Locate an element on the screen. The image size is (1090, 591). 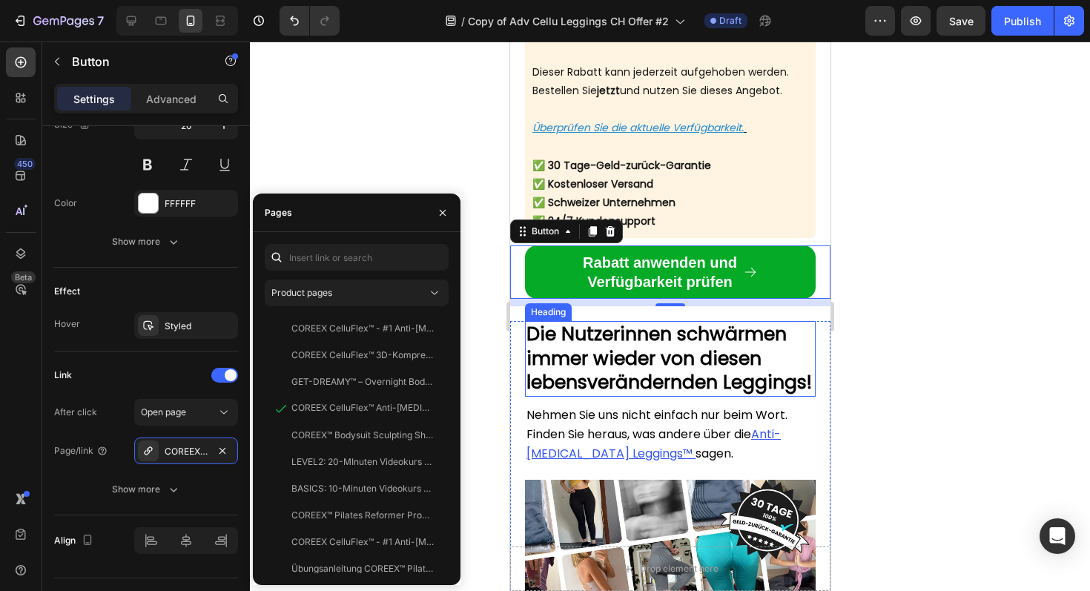
div: Link is located at coordinates (63, 375).